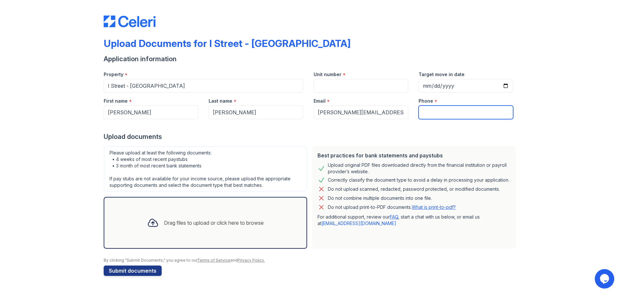 This screenshot has height=295, width=622. Describe the element at coordinates (220, 101) in the screenshot. I see `label: Last name` at that location.